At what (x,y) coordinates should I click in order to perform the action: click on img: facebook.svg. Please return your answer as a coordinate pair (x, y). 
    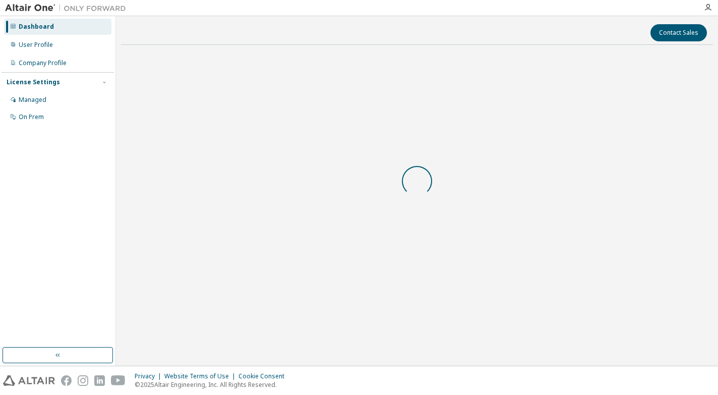
    Looking at the image, I should click on (66, 380).